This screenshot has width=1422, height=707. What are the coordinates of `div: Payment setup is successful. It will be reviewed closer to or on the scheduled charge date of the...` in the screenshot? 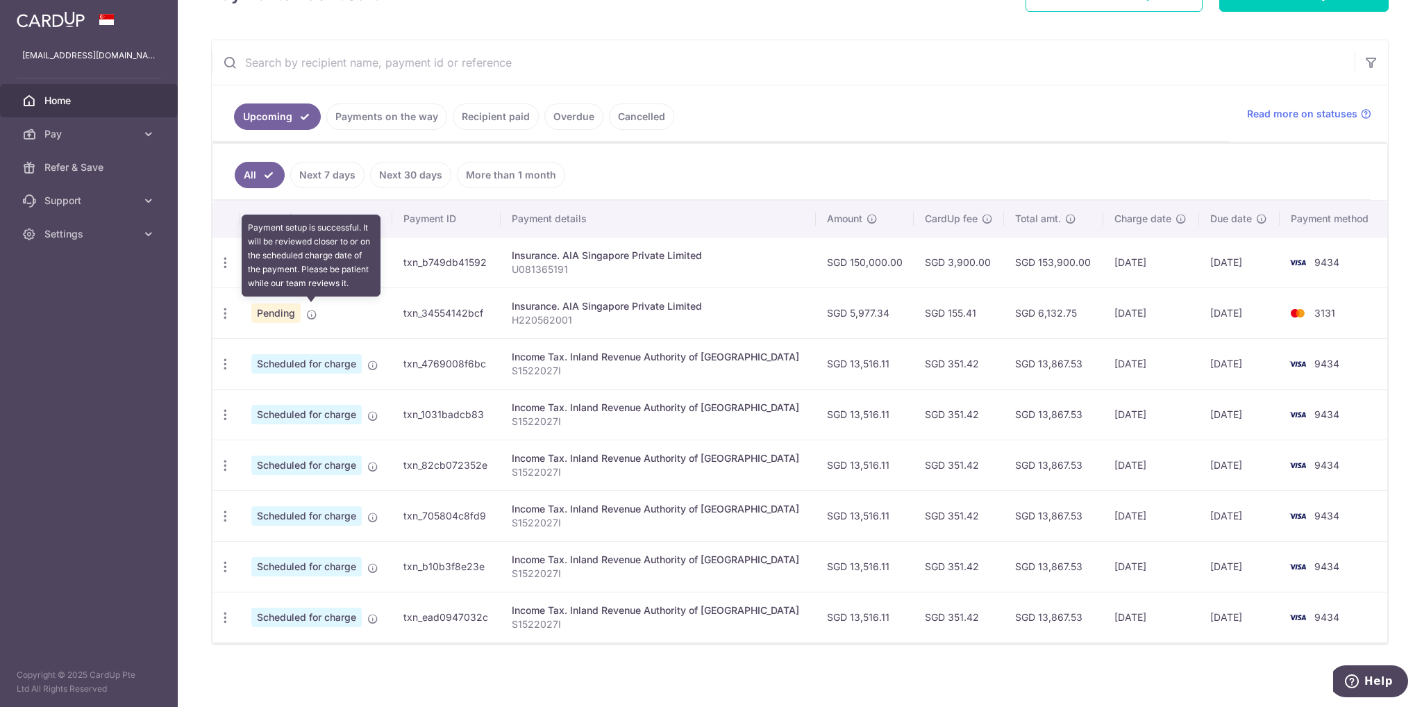 It's located at (311, 255).